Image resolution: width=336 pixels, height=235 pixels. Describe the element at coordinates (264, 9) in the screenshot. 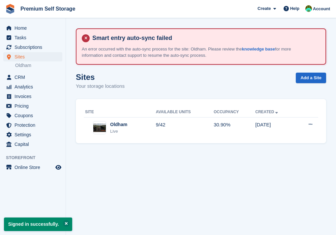

I see `span: Create` at that location.